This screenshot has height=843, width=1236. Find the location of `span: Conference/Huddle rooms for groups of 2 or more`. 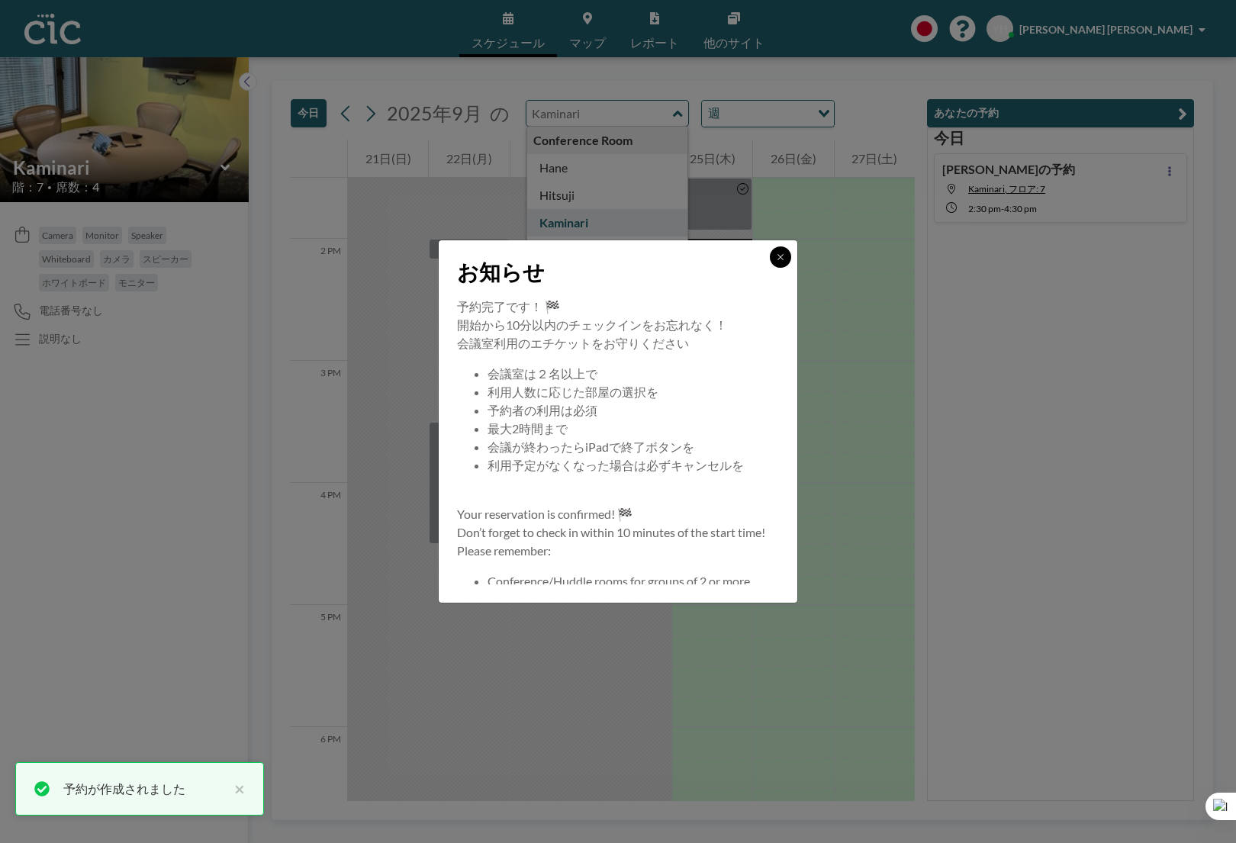

span: Conference/Huddle rooms for groups of 2 or more is located at coordinates (619, 580).